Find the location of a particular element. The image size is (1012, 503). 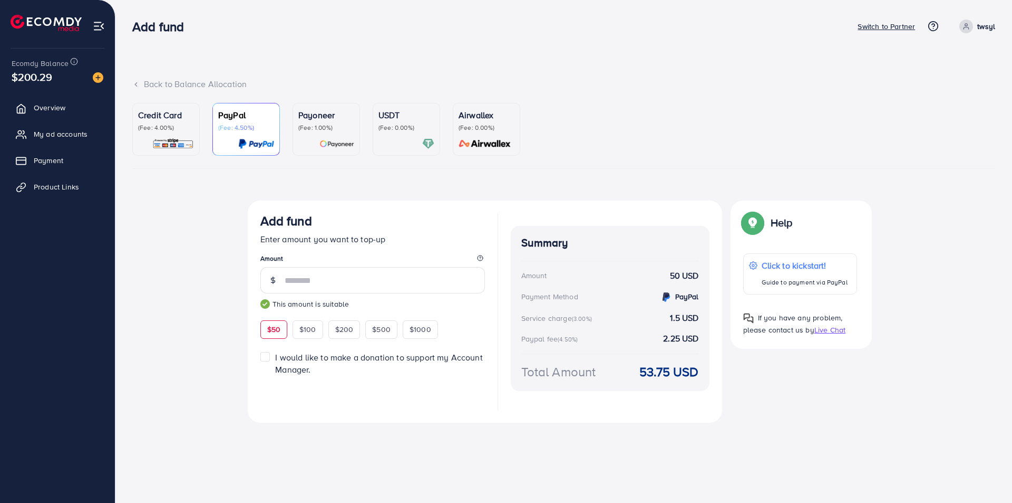

img: menu is located at coordinates (99, 26).